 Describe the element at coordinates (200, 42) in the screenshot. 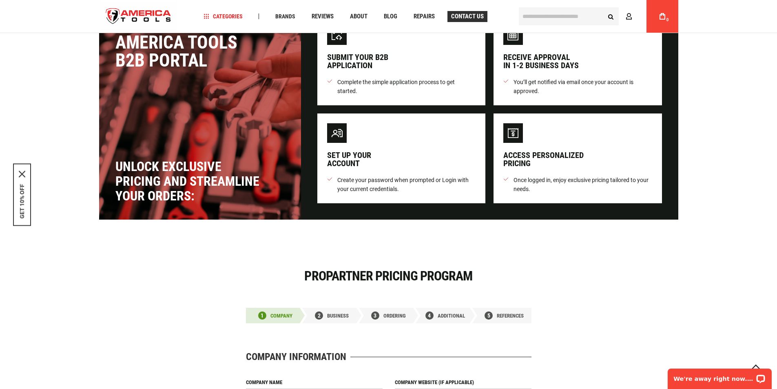

I see `div: Welcome to the America Tools B2B Portal` at that location.